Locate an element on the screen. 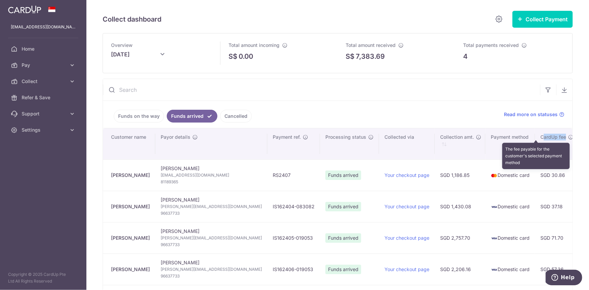 This screenshot has height=290, width=589. span: Processing status is located at coordinates (346, 137).